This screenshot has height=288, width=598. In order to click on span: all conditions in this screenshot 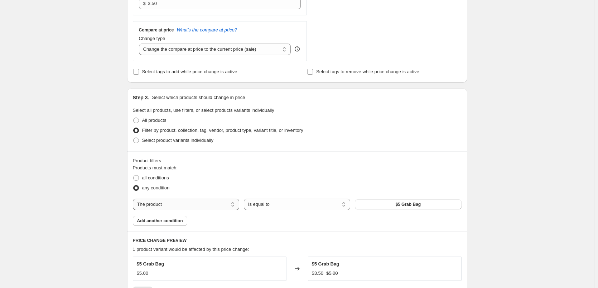, I will do `click(155, 178)`.